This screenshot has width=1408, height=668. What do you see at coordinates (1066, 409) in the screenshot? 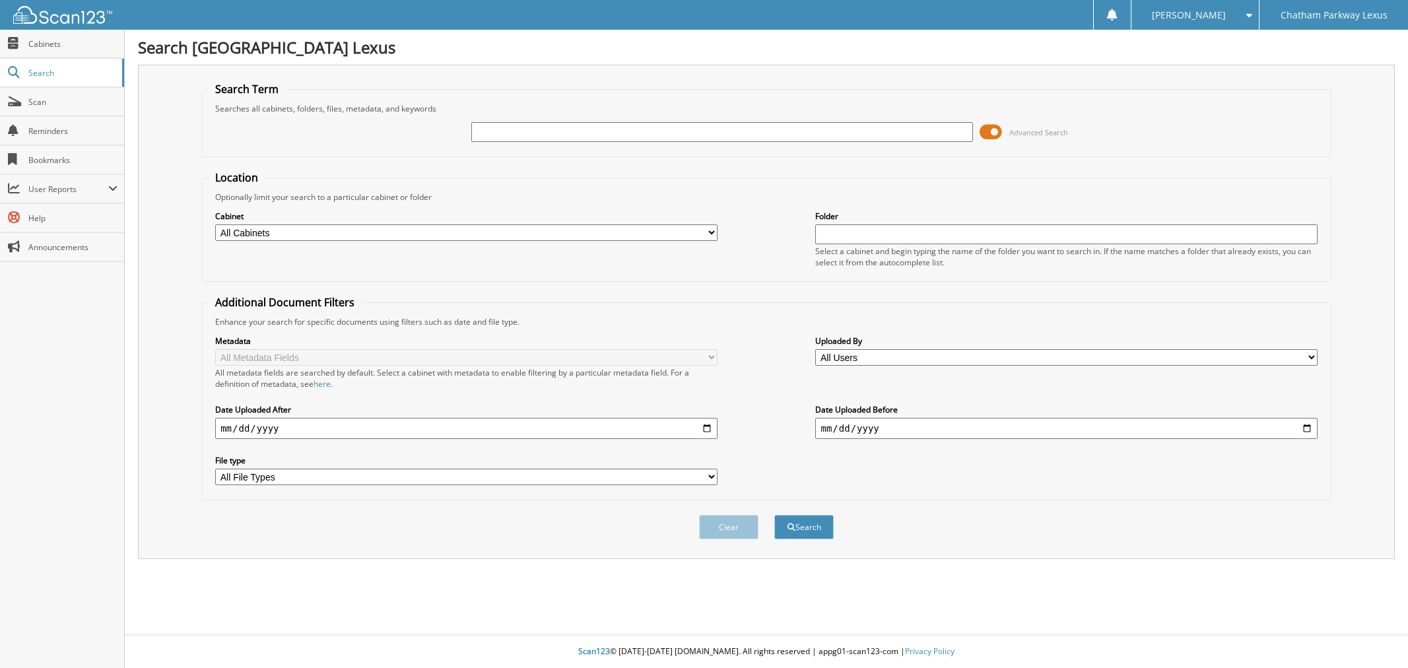
I see `label: Date Uploaded Before` at bounding box center [1066, 409].